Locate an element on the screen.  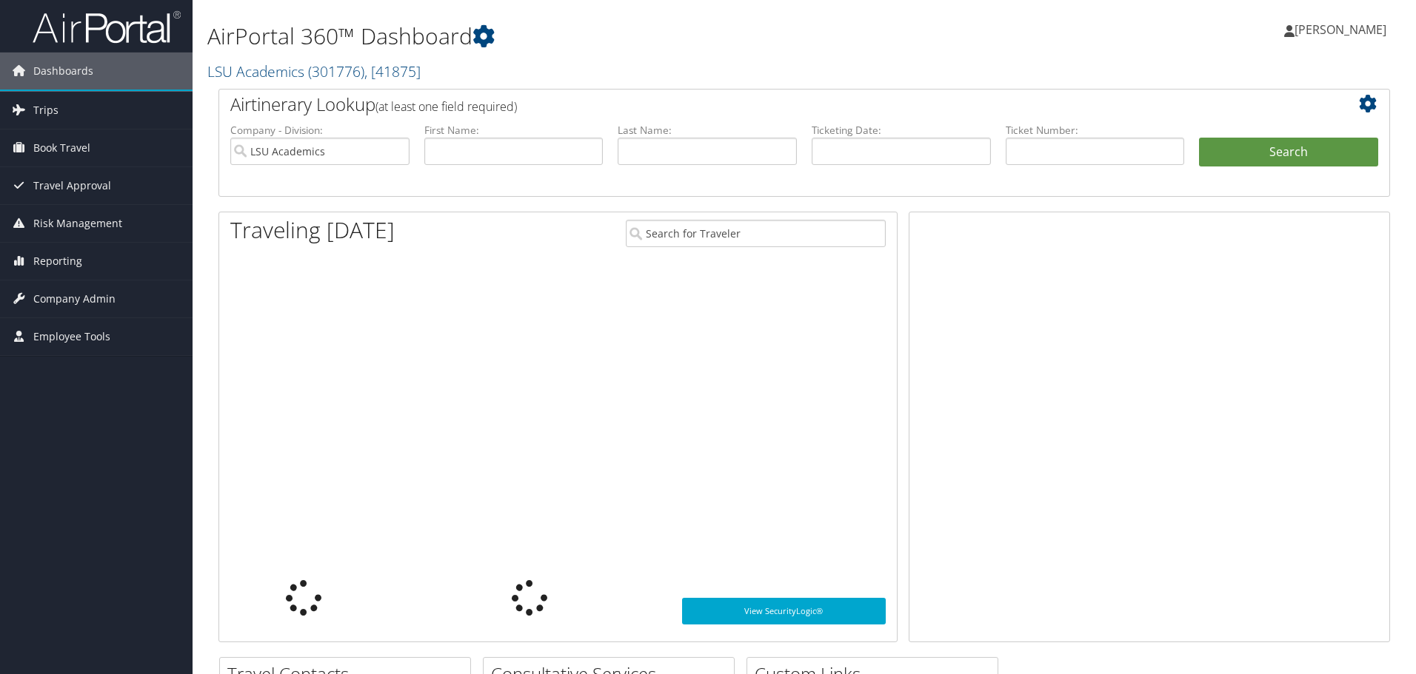
label: Ticket Number: is located at coordinates (1095, 130).